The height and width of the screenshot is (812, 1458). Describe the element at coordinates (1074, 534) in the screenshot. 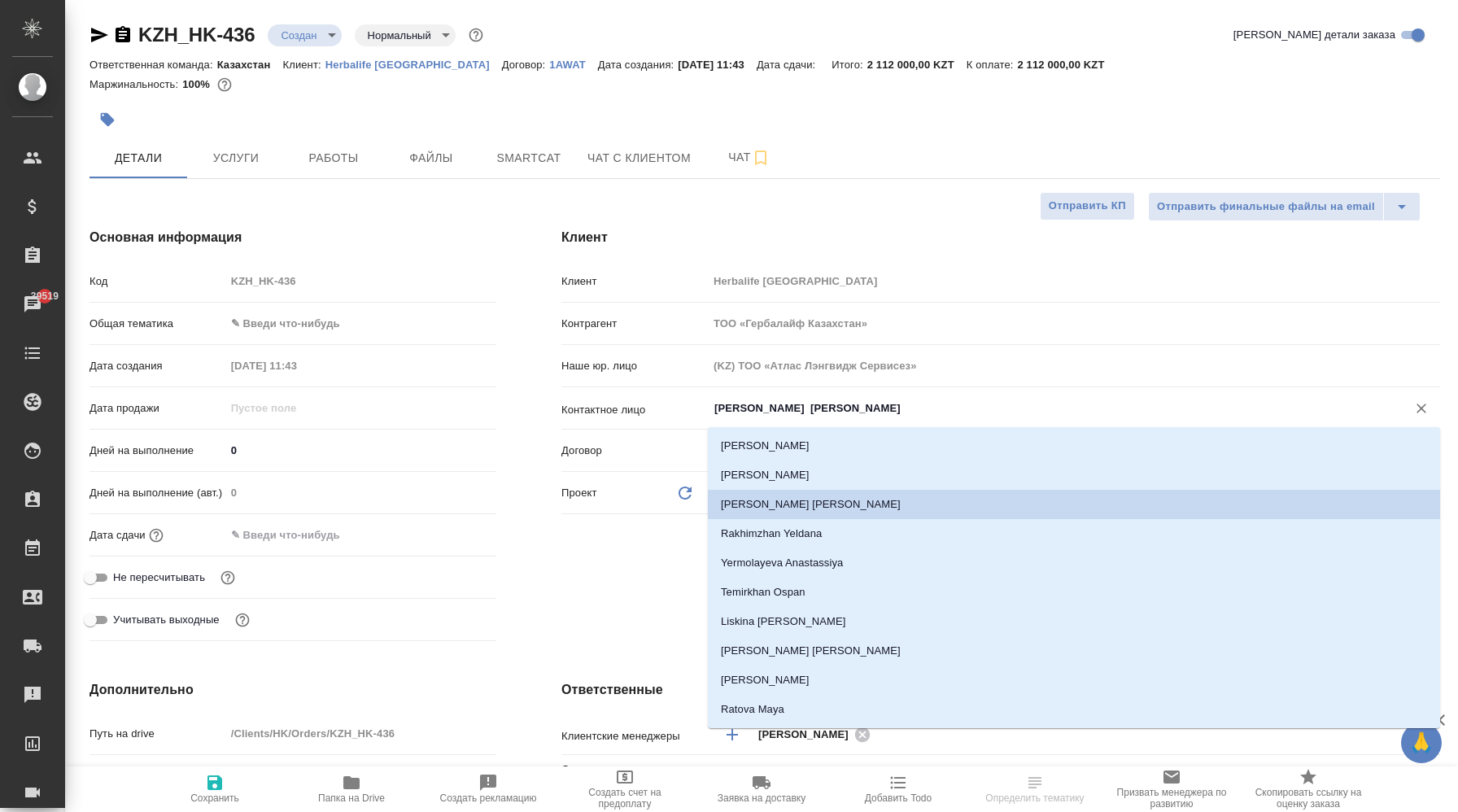

I see `li: Rakhimzhan Yeldana` at that location.